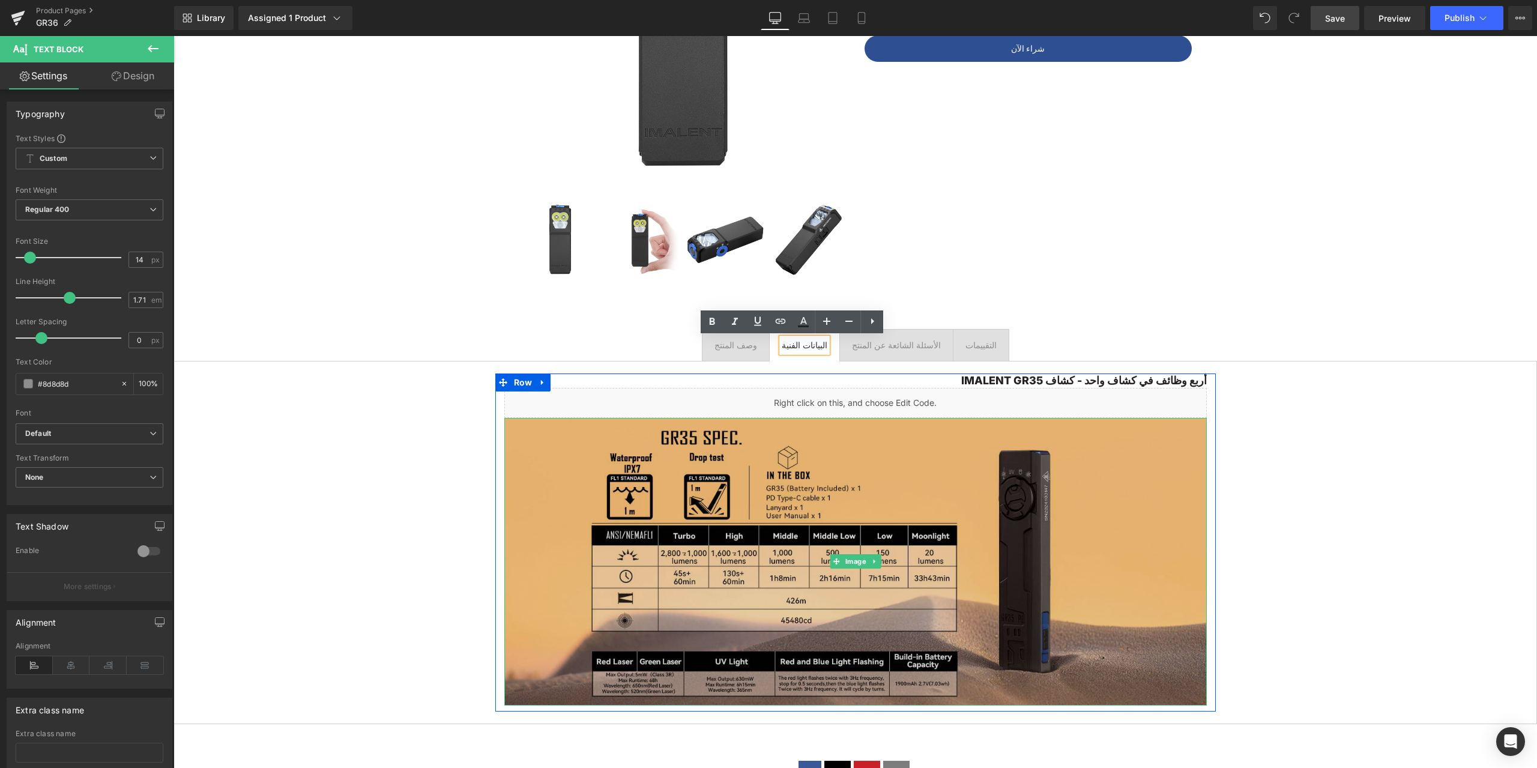 This screenshot has width=1537, height=768. Describe the element at coordinates (681, 525) in the screenshot. I see `span: Image` at that location.